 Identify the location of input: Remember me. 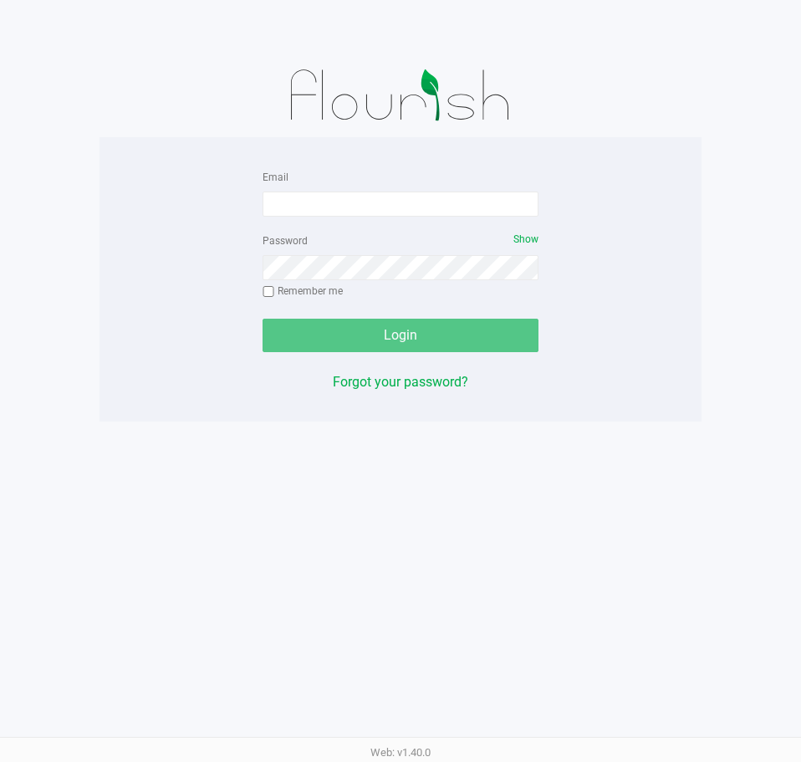
(268, 292).